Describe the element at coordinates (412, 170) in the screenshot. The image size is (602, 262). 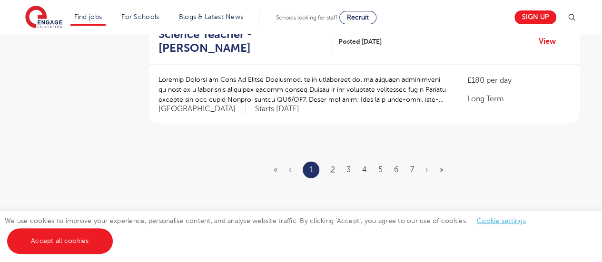
I see `a: 7` at that location.